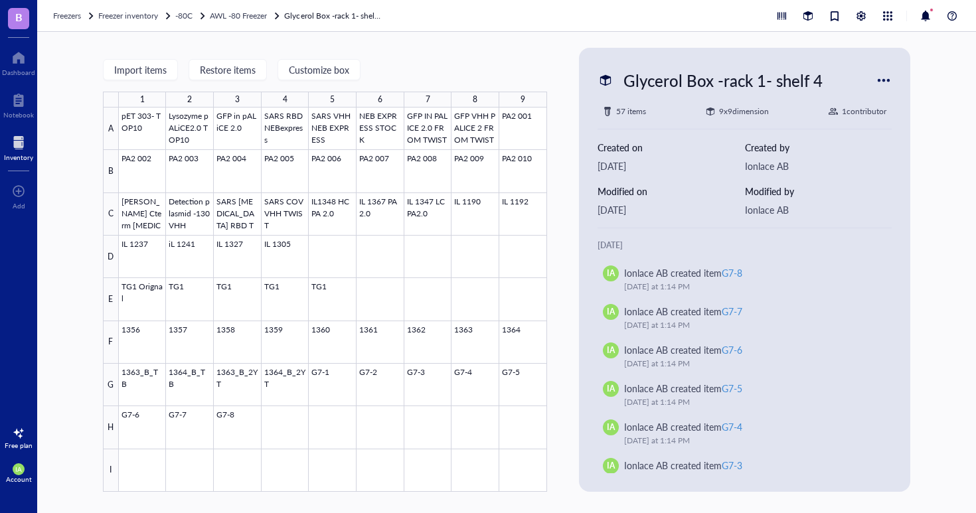 The width and height of the screenshot is (976, 513). I want to click on div: E, so click(111, 299).